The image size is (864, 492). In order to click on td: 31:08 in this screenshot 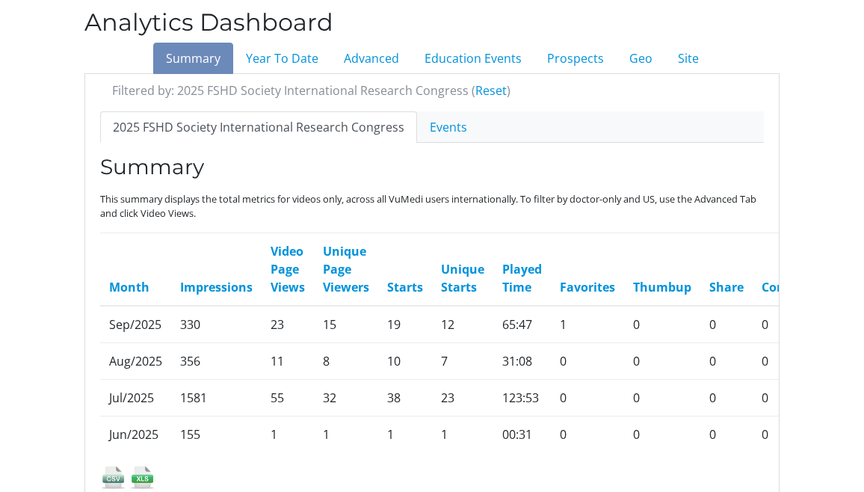, I will do `click(522, 361)`.